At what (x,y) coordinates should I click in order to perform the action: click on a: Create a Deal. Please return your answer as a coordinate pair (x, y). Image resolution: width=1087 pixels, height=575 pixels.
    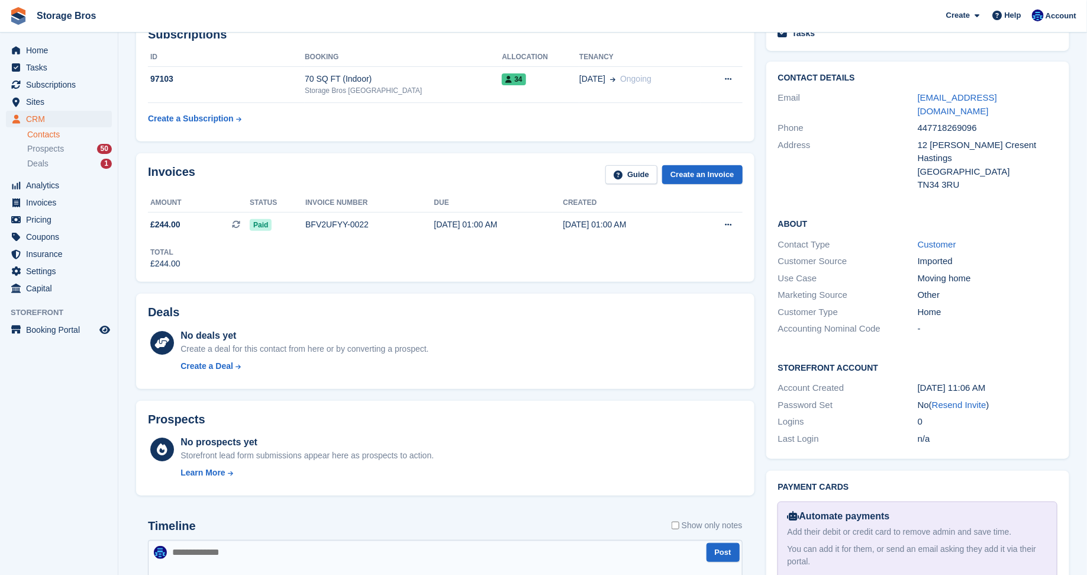
    Looking at the image, I should click on (304, 366).